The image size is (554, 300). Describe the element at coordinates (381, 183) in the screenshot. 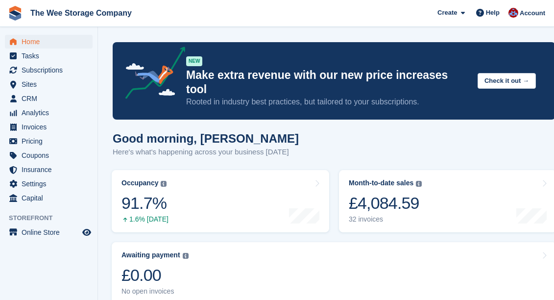

I see `div: Month-to-date sales` at that location.